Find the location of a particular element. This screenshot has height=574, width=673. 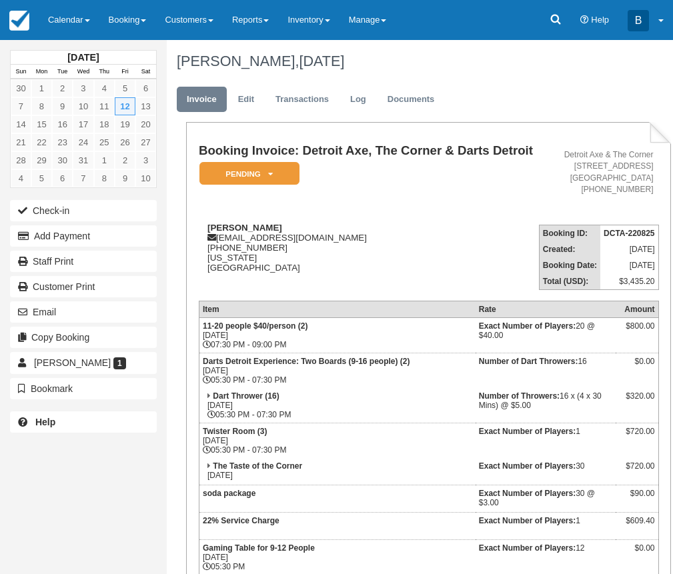

td: 20 @ $40.00 is located at coordinates (545, 335).